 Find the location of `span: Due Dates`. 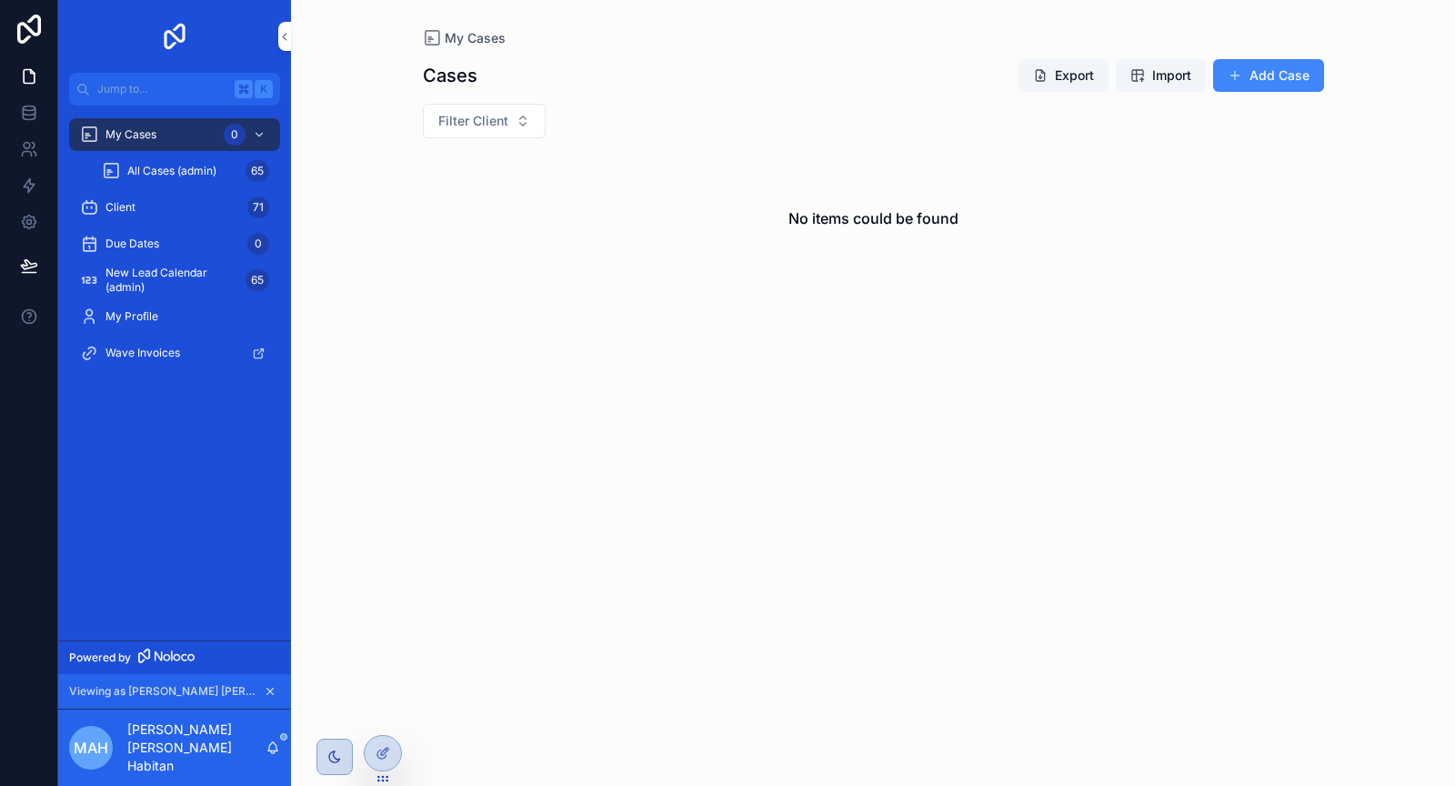

span: Due Dates is located at coordinates (132, 244).